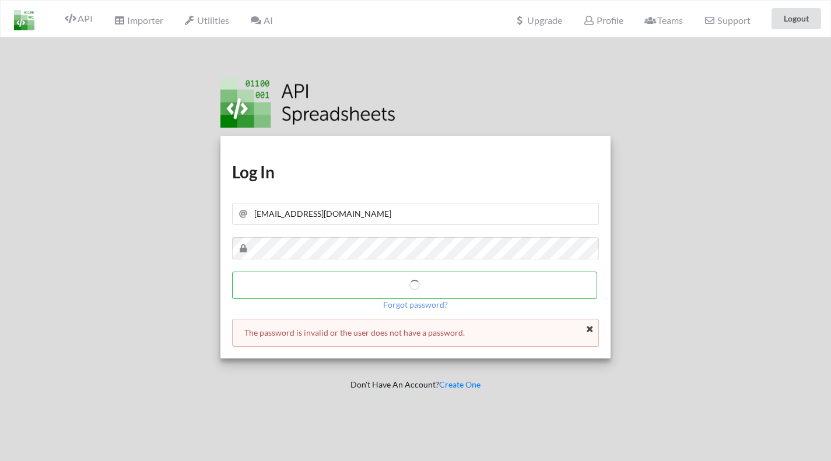 The height and width of the screenshot is (461, 831). What do you see at coordinates (726, 20) in the screenshot?
I see `span: Support` at bounding box center [726, 20].